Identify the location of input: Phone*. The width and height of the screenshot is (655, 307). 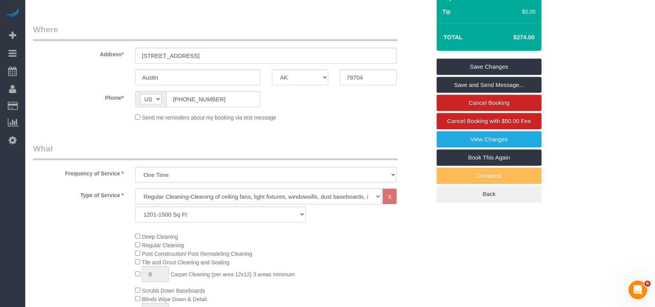
(213, 99).